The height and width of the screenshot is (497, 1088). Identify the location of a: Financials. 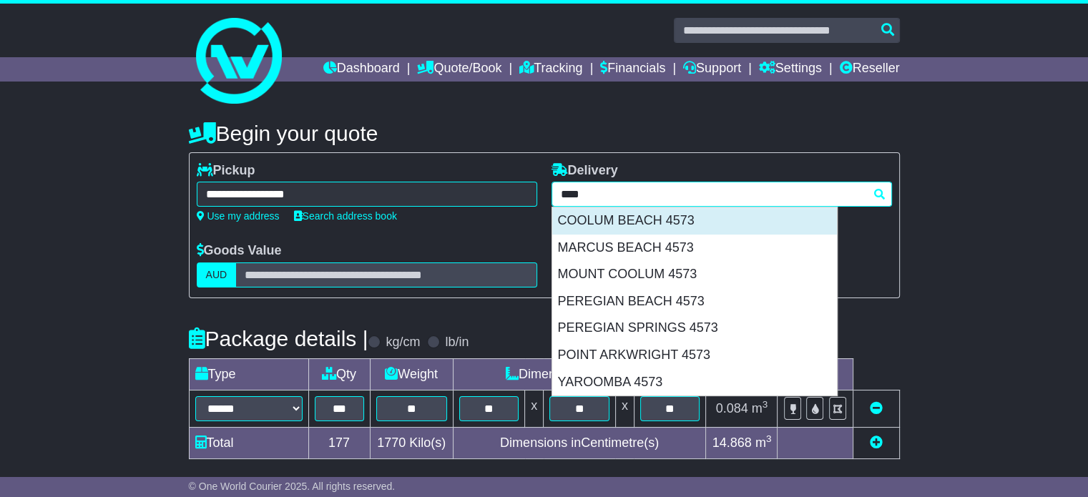
(632, 69).